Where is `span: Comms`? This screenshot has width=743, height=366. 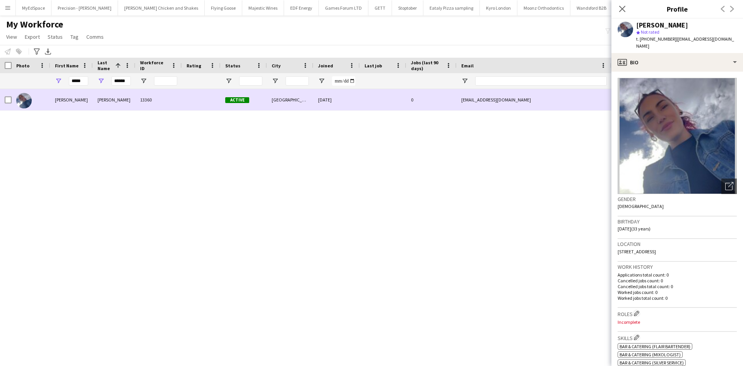
span: Comms is located at coordinates (95, 37).